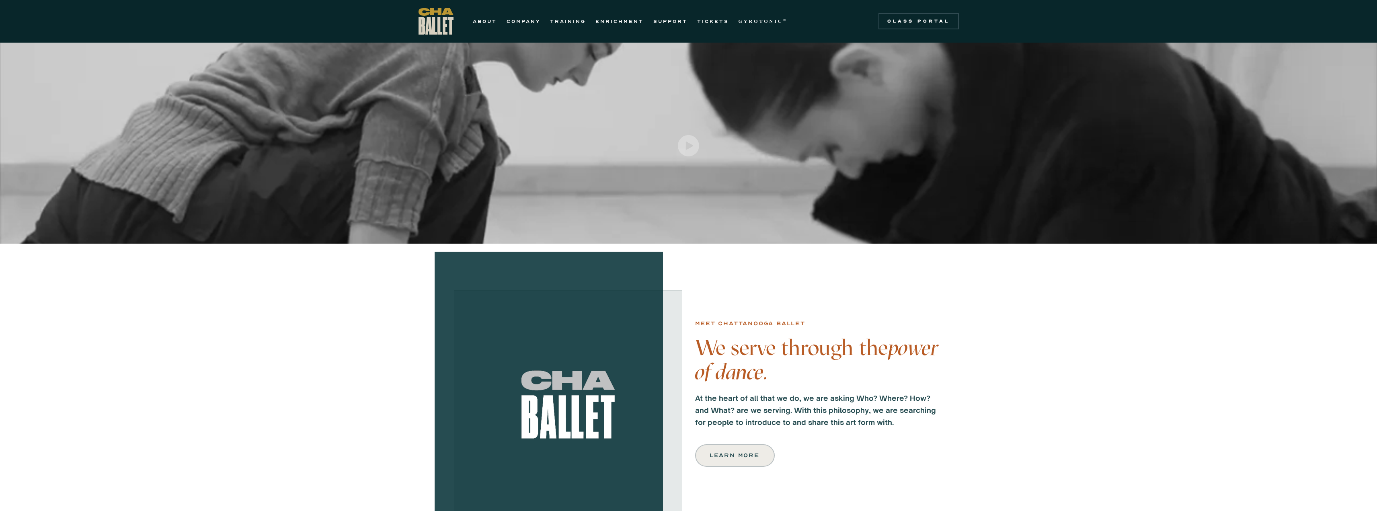 The width and height of the screenshot is (1377, 511). Describe the element at coordinates (819, 360) in the screenshot. I see `h4: We serve through the` at that location.